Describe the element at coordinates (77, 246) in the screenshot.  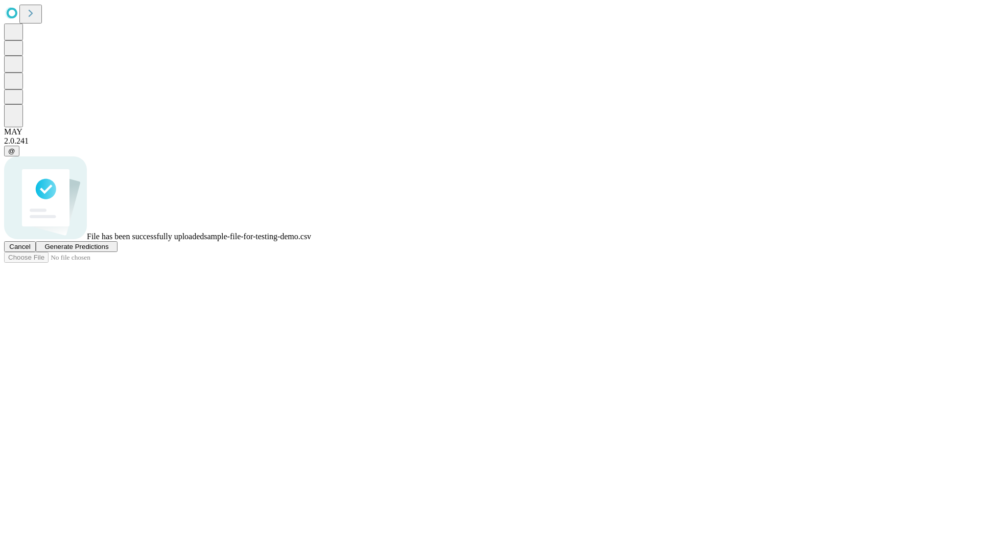
I see `button: Generate Predictions` at that location.